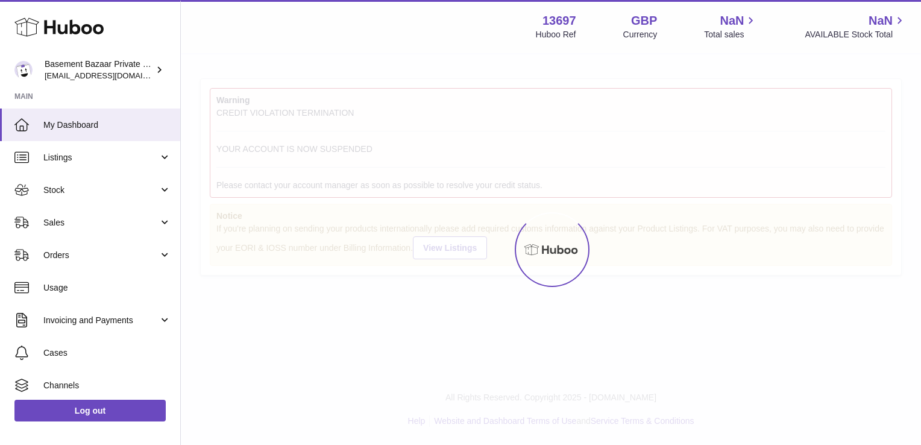 The width and height of the screenshot is (921, 445). I want to click on span: AVAILABLE Stock Total, so click(855, 34).